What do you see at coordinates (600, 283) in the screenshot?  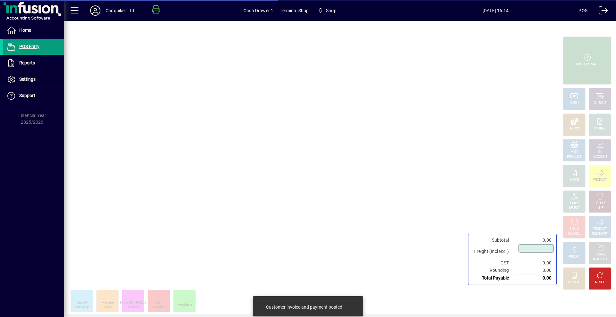 I see `div: RESET` at bounding box center [600, 283].